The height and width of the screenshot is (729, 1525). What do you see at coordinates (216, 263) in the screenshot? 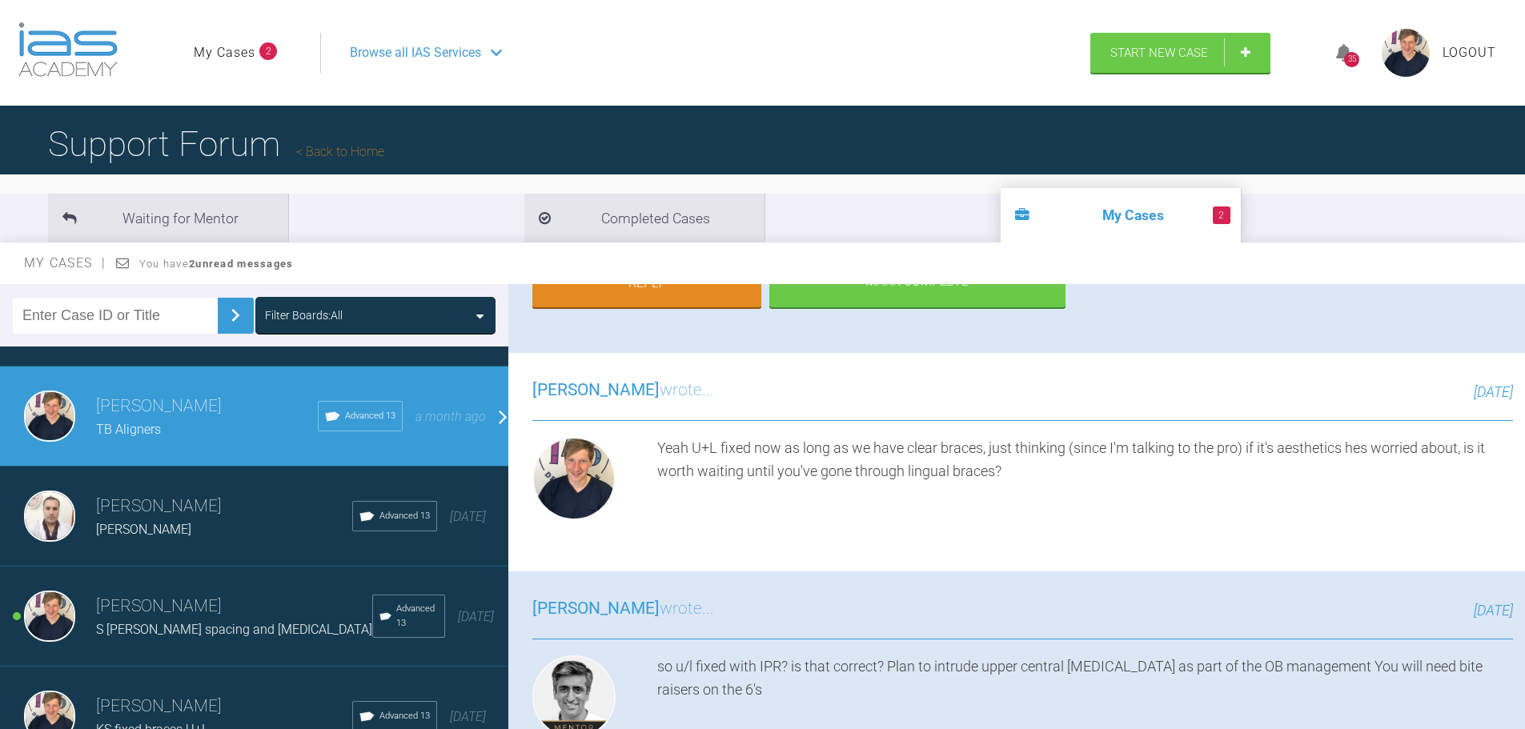
I see `span: You have` at bounding box center [216, 263].